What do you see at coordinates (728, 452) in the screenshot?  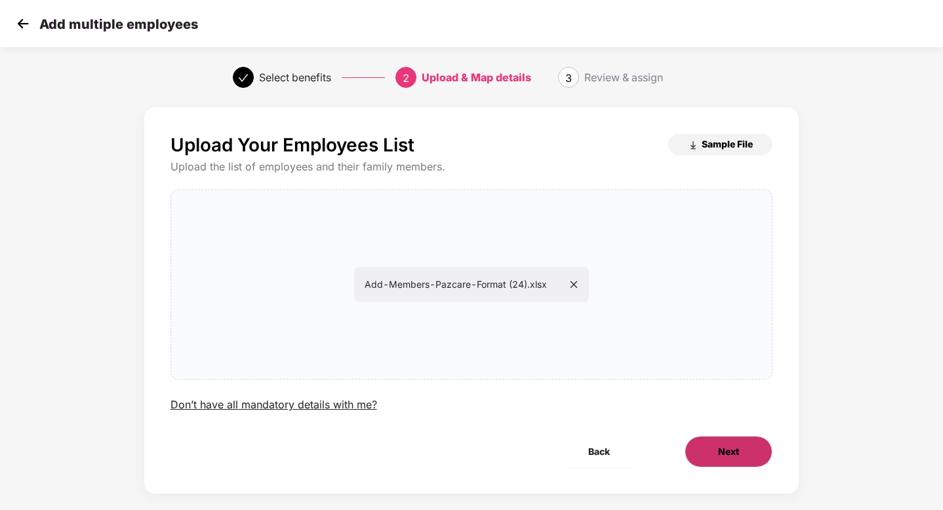 I see `span: Next` at bounding box center [728, 452].